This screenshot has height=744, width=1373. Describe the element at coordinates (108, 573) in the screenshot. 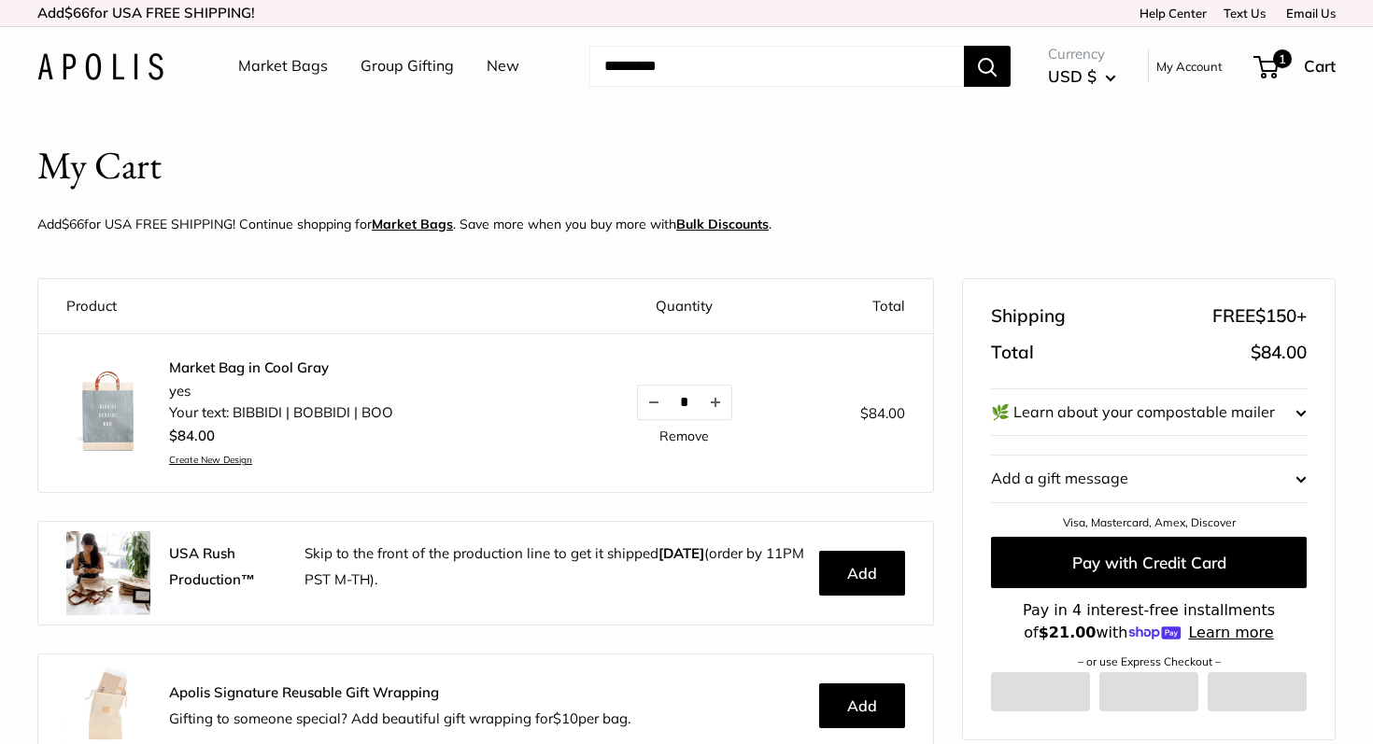

I see `img: rush.jpg` at that location.